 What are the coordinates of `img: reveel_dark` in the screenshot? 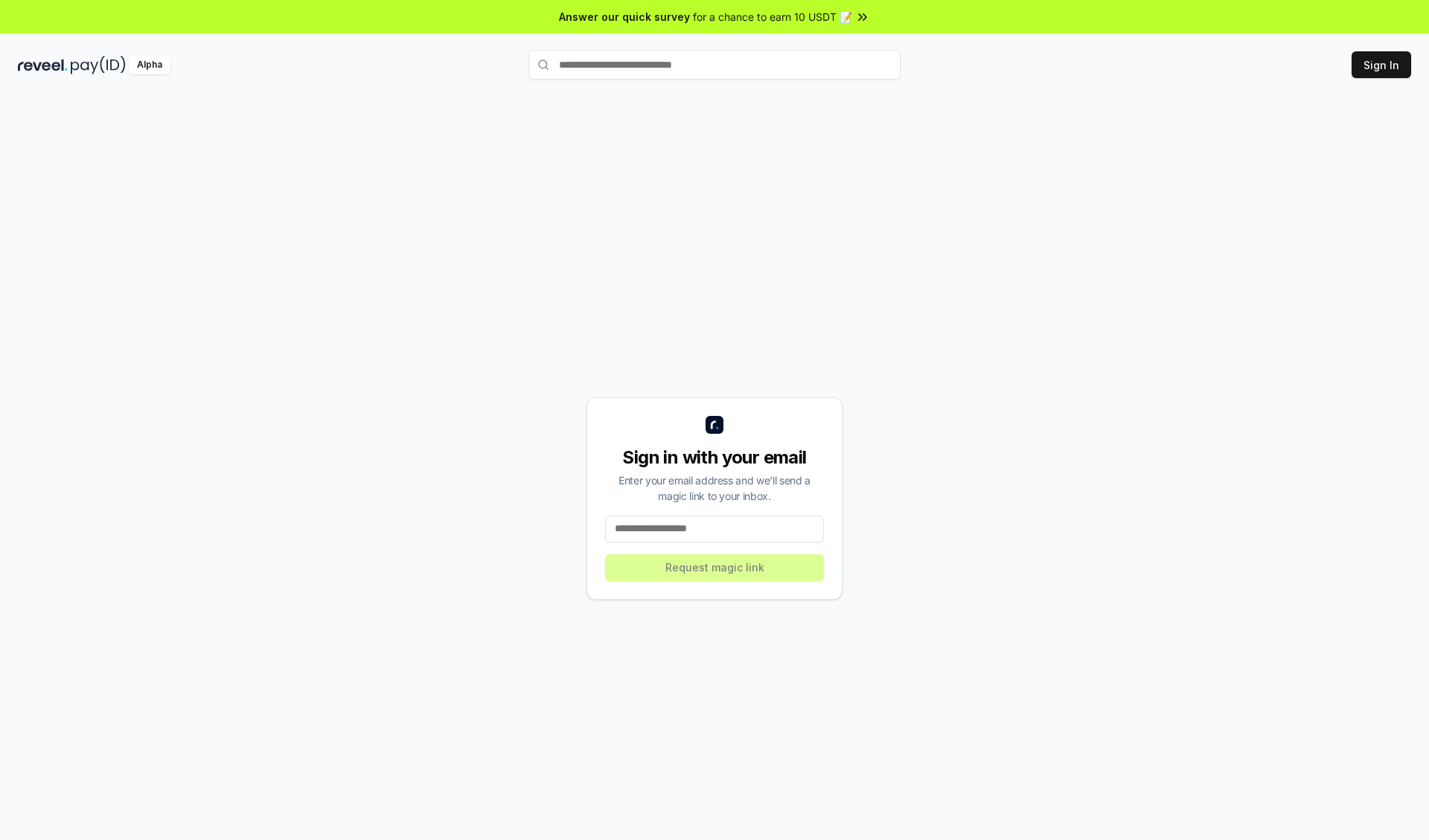 It's located at (42, 65).